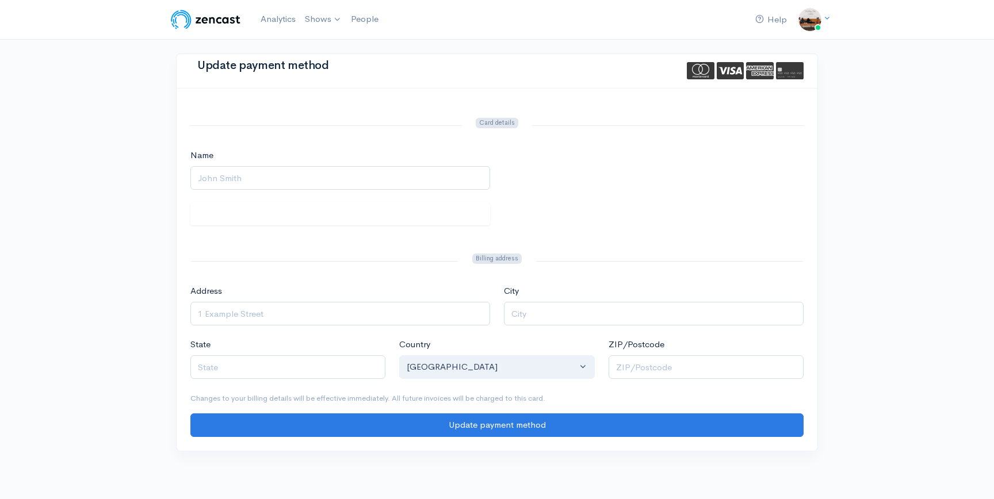 The height and width of the screenshot is (499, 994). I want to click on input: John Smith, so click(340, 178).